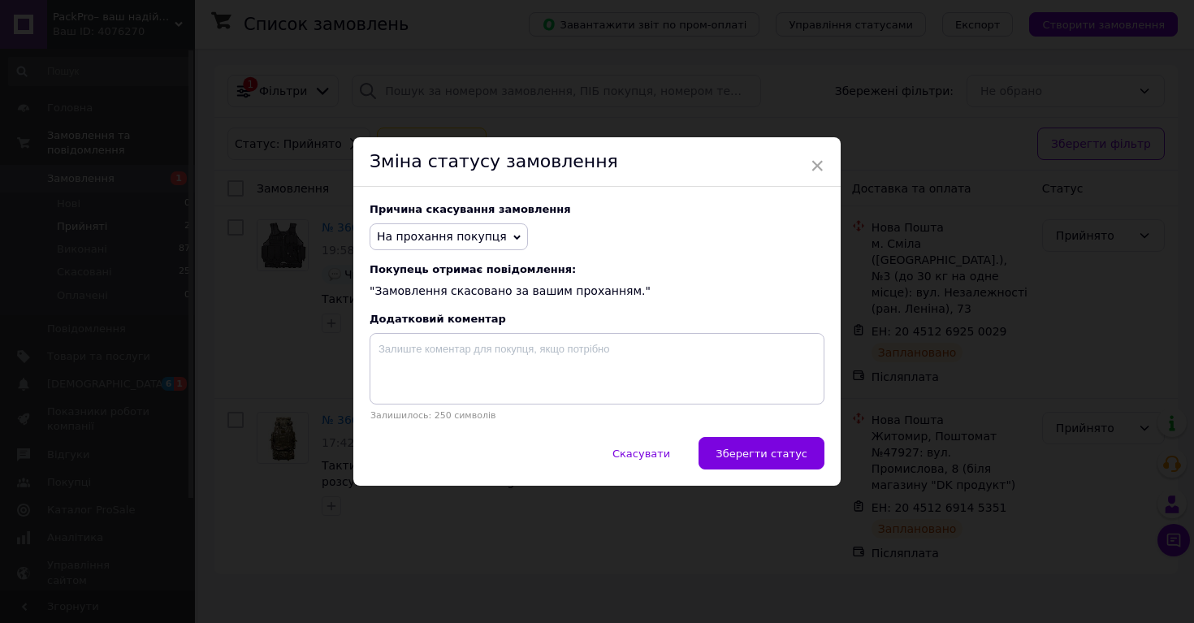 This screenshot has width=1194, height=623. Describe the element at coordinates (597, 209) in the screenshot. I see `div: Причина скасування замовлення` at that location.